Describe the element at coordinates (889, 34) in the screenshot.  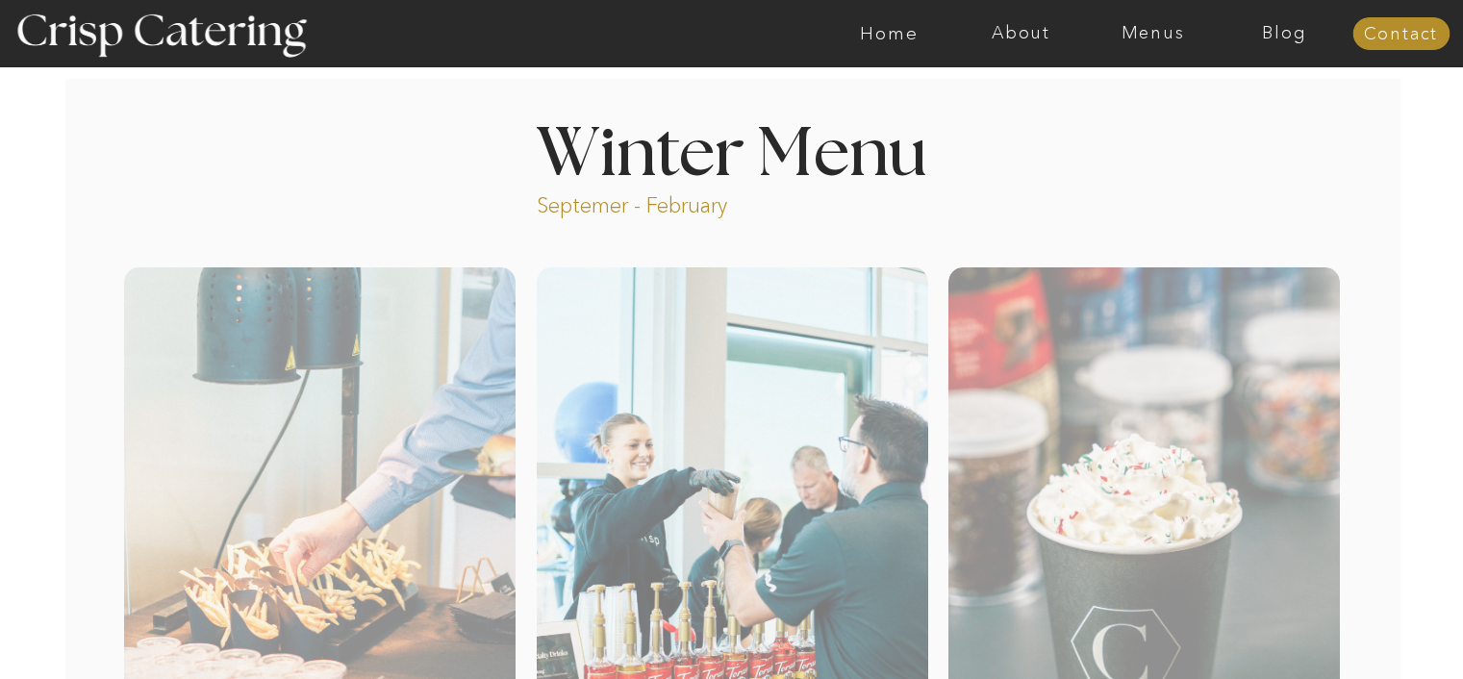
I see `nav: Home` at that location.